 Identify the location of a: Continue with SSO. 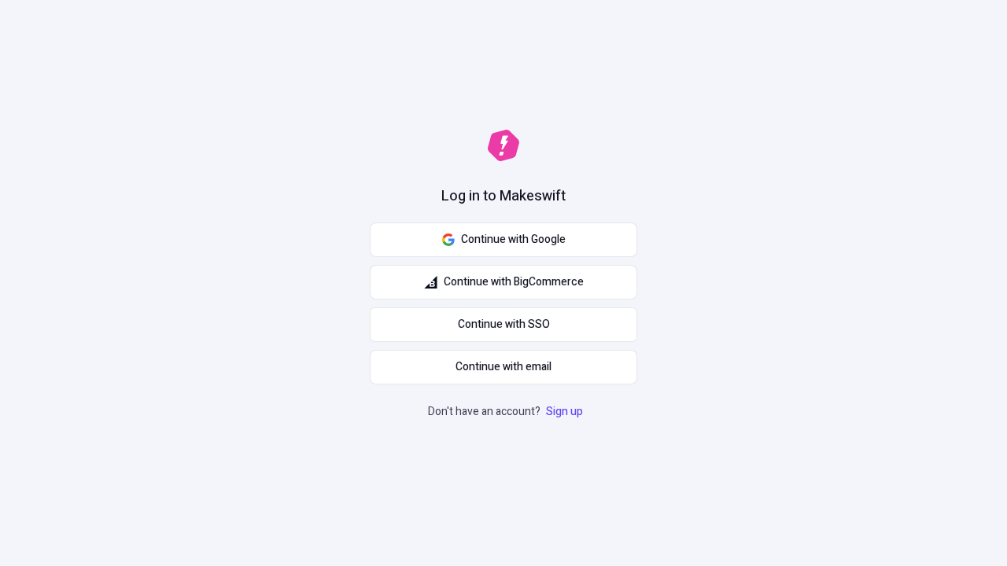
(503, 325).